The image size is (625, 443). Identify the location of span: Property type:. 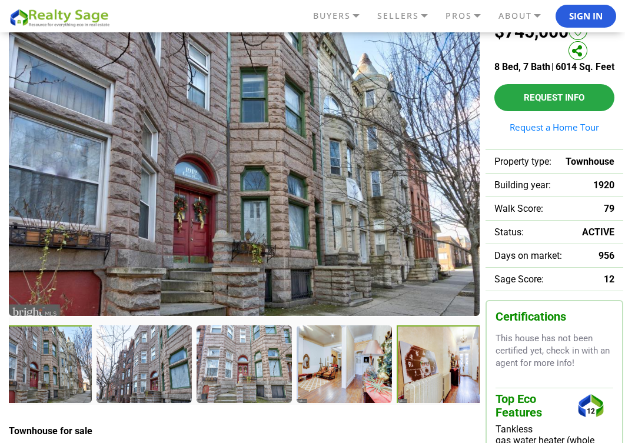
(523, 161).